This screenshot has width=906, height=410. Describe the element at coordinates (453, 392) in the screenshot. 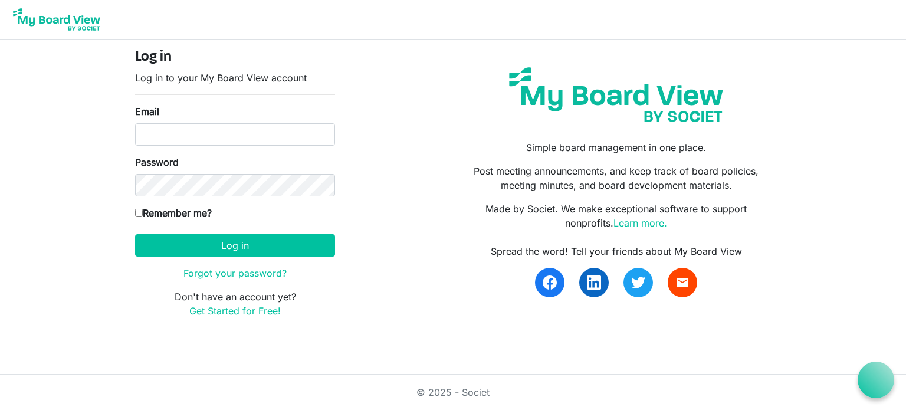

I see `a: © 2025 - Societ` at that location.